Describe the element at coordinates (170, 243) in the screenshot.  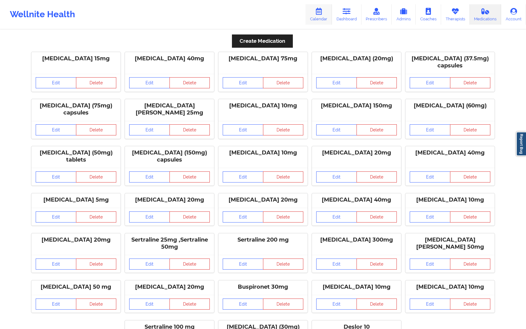
I see `div: Sertraline 25mg ,Sertraline 50mg` at that location.